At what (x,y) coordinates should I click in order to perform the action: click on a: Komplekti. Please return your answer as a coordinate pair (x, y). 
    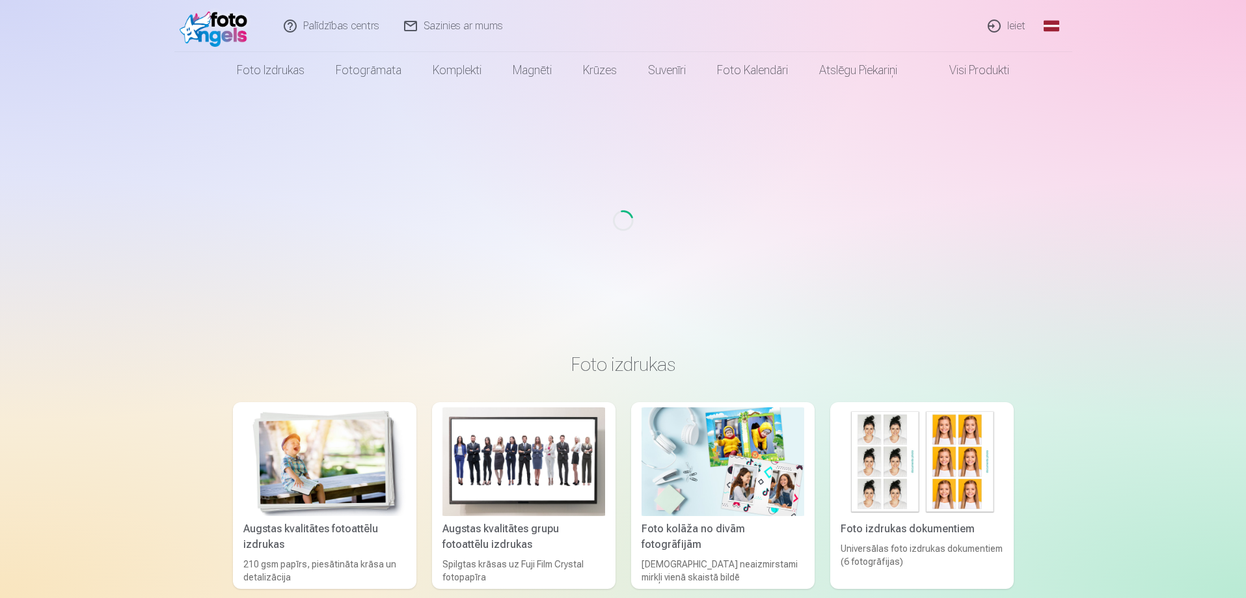
    Looking at the image, I should click on (457, 70).